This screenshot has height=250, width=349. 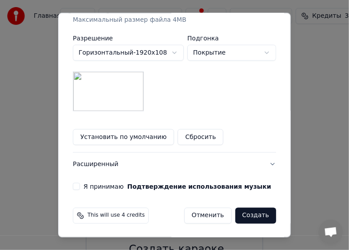 What do you see at coordinates (199, 187) in the screenshot?
I see `button: Я принимаю` at bounding box center [199, 187].